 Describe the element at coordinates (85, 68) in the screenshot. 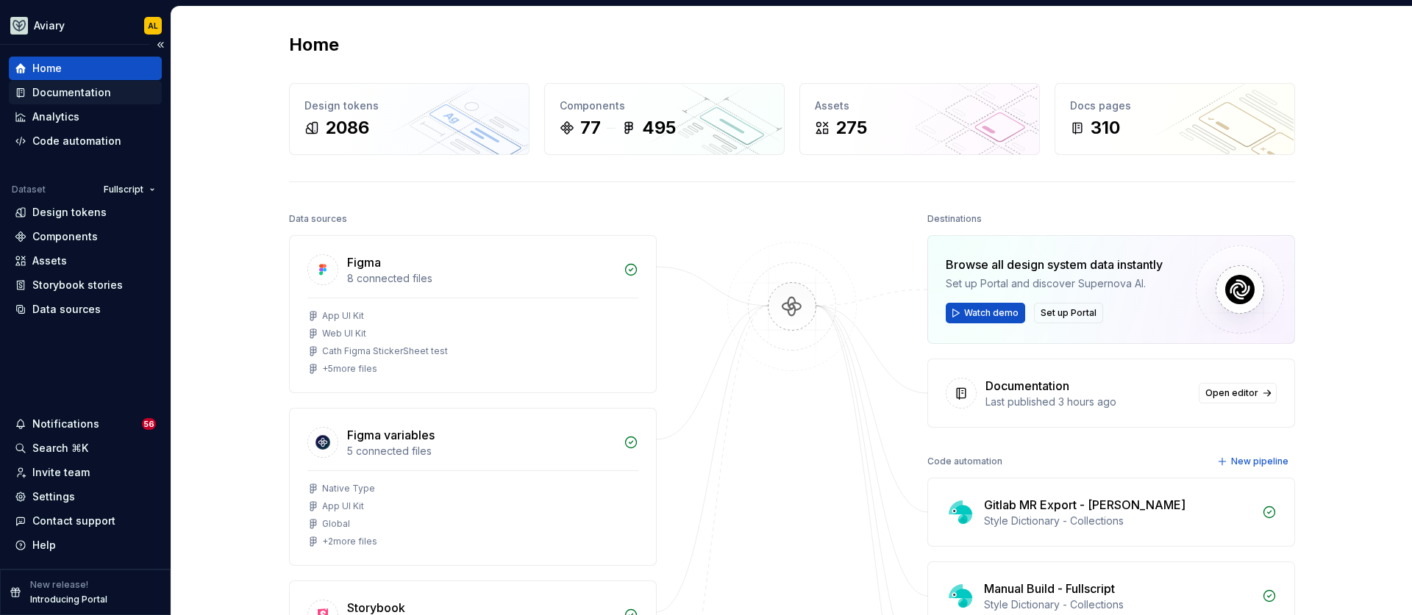

I see `a: Home` at that location.